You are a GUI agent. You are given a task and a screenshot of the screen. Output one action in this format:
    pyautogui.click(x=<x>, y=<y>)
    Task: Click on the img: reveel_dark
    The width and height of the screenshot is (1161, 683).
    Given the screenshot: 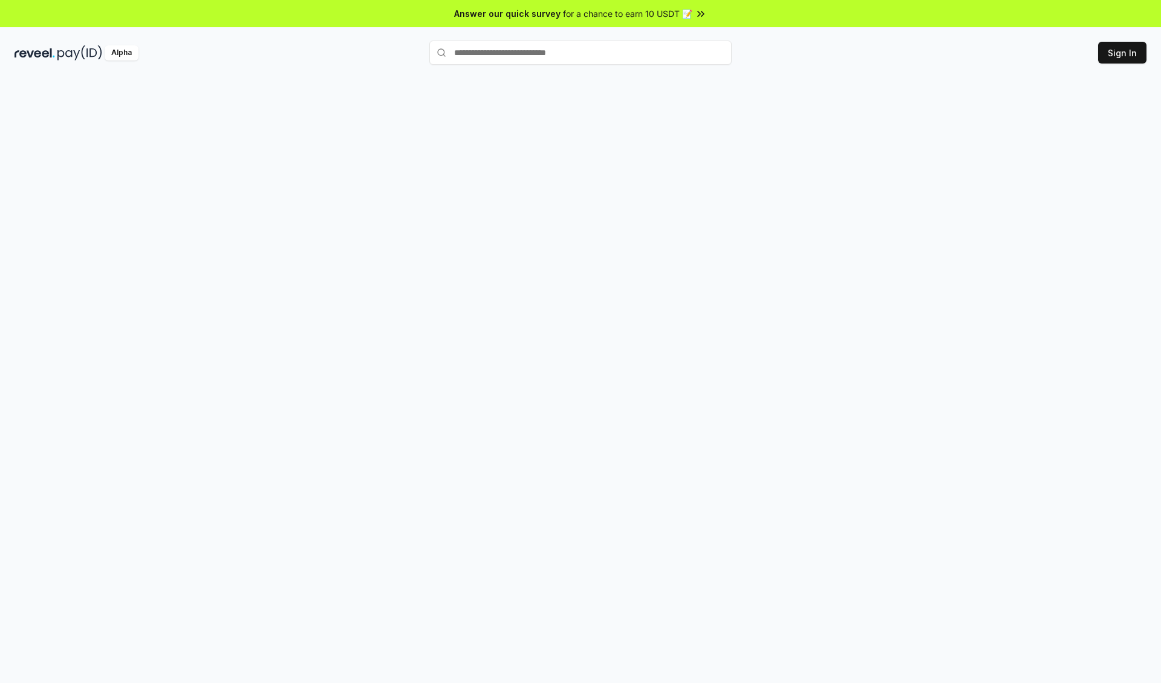 What is the action you would take?
    pyautogui.click(x=34, y=53)
    